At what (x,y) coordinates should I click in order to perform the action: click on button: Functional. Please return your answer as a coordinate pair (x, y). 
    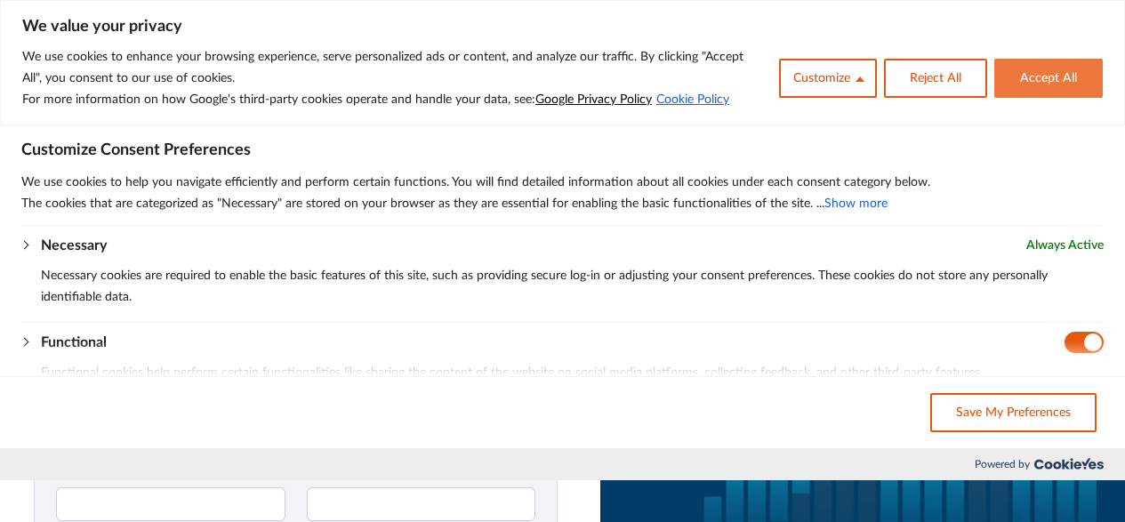
    Looking at the image, I should click on (74, 342).